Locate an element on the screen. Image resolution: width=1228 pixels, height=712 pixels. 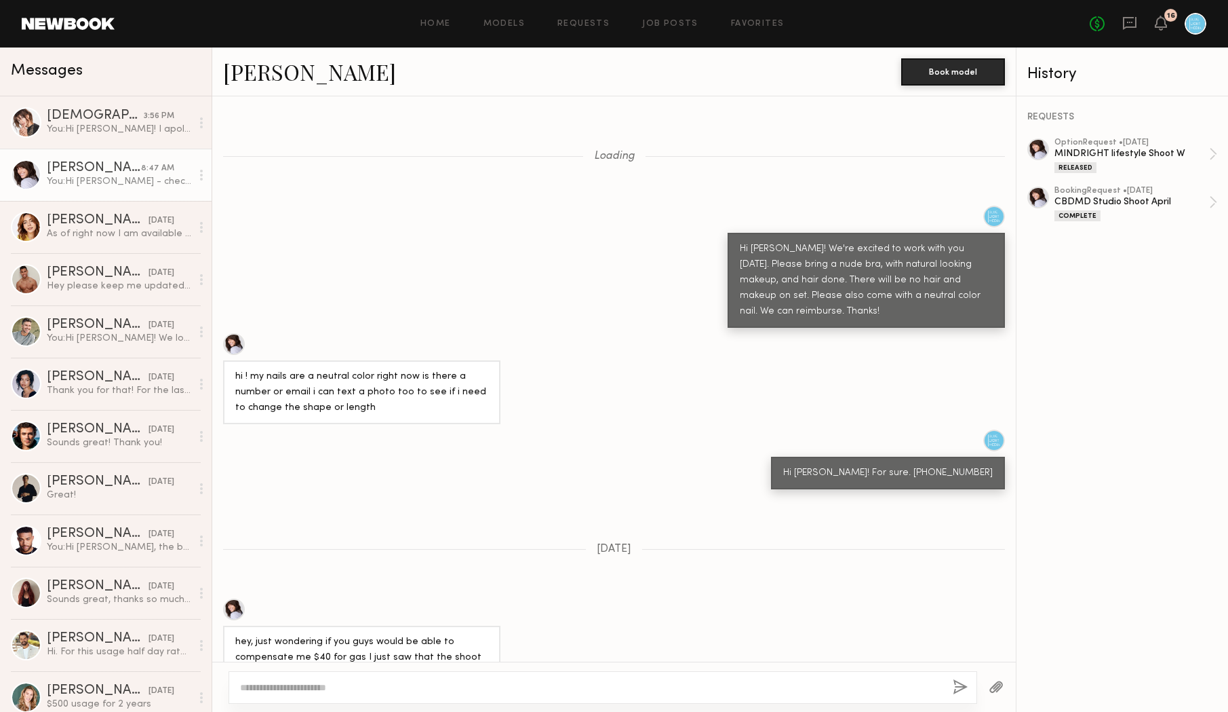
div: REQUESTS is located at coordinates (1123, 117).